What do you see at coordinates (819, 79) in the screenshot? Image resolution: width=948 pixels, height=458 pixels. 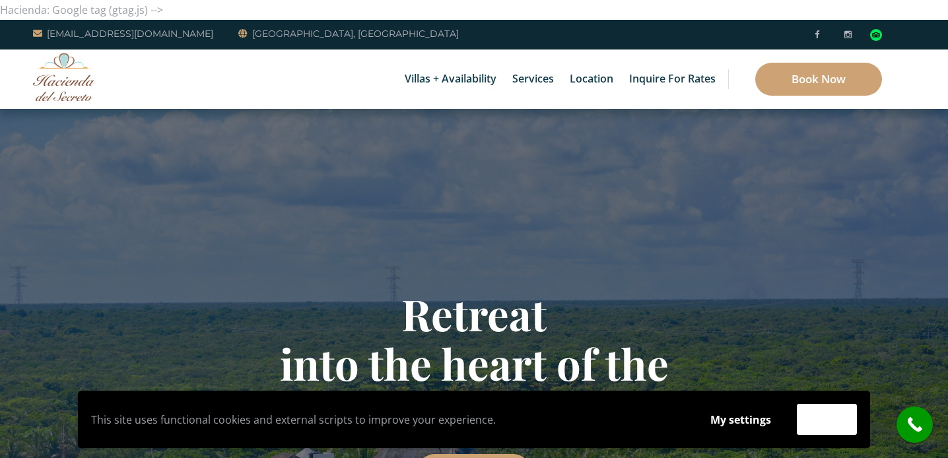 I see `a: Book Now` at bounding box center [819, 79].